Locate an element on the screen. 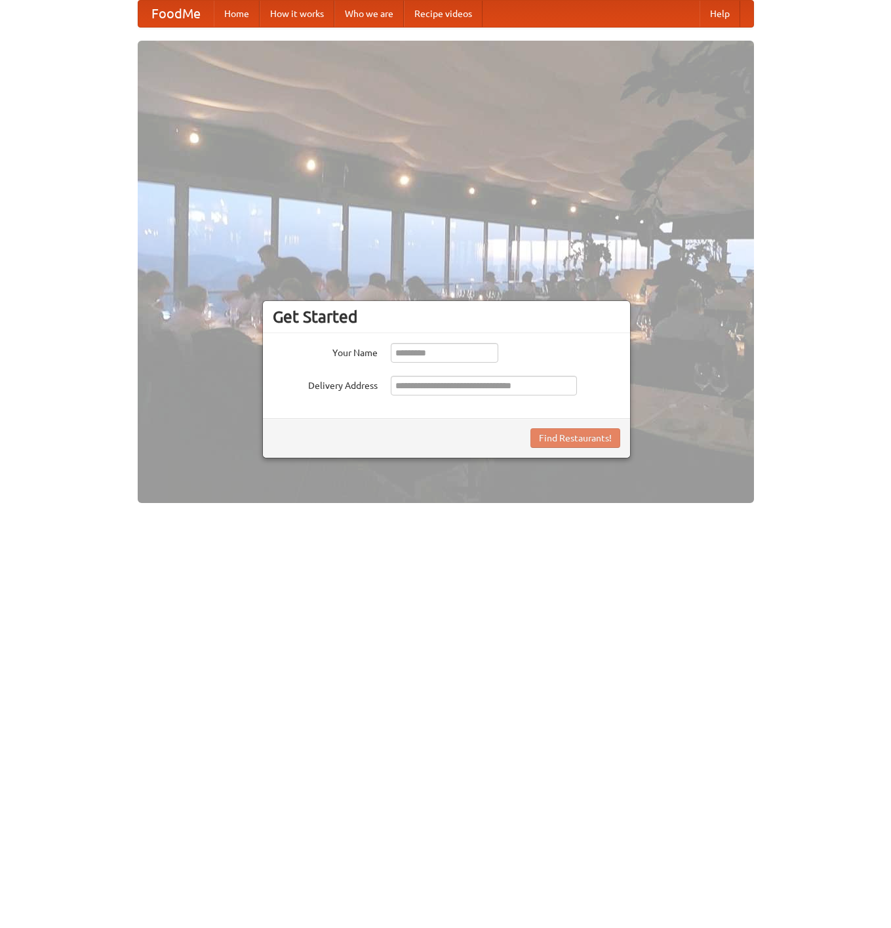 This screenshot has height=928, width=891. a: FoodMe is located at coordinates (176, 14).